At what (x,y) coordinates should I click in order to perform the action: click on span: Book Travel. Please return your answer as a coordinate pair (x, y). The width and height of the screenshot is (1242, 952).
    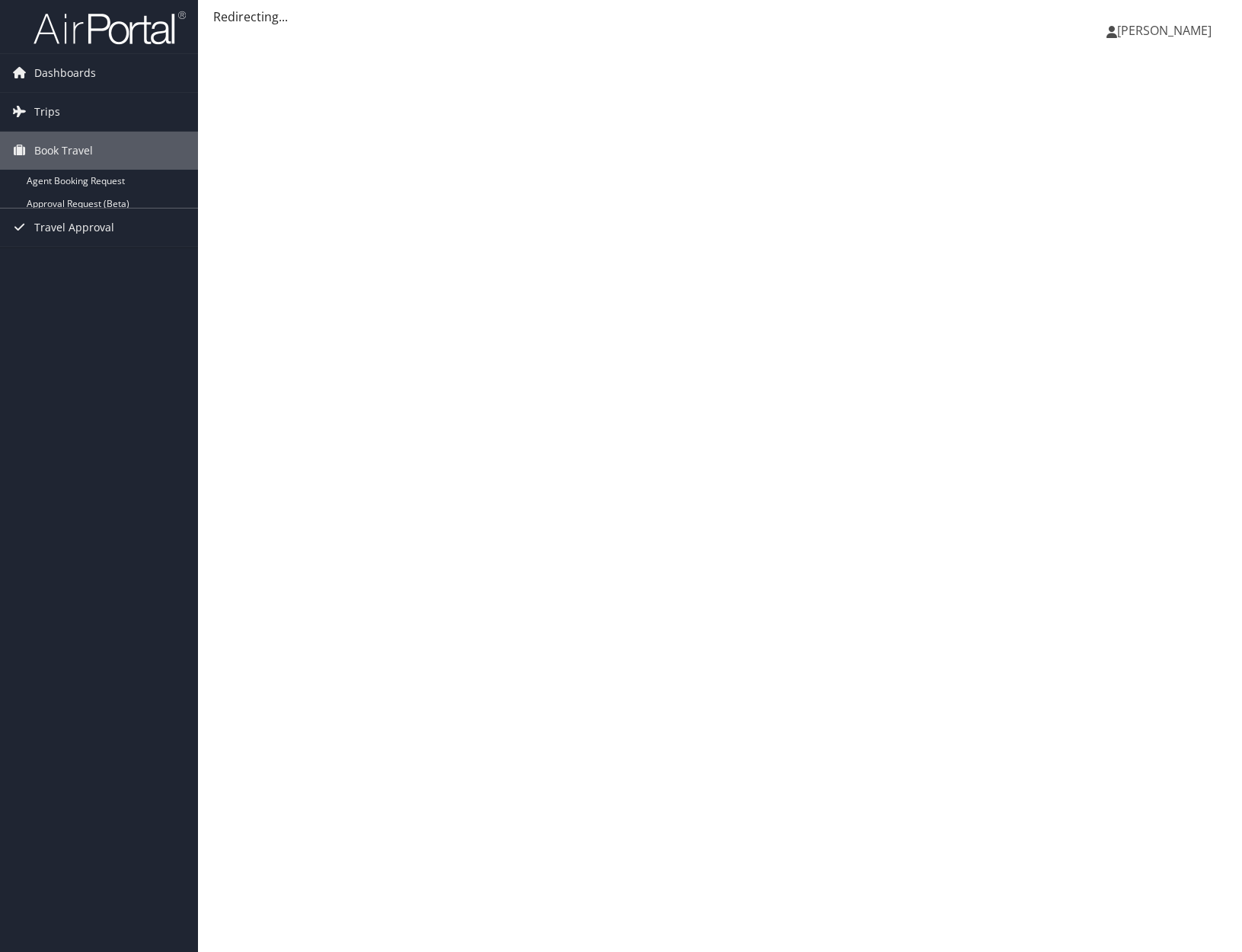
    Looking at the image, I should click on (63, 151).